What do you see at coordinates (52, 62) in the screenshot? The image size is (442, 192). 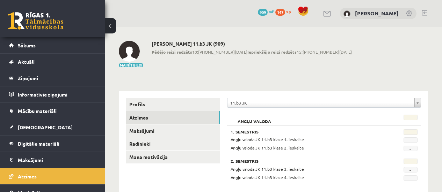 I see `a: Aktuāli` at bounding box center [52, 62].